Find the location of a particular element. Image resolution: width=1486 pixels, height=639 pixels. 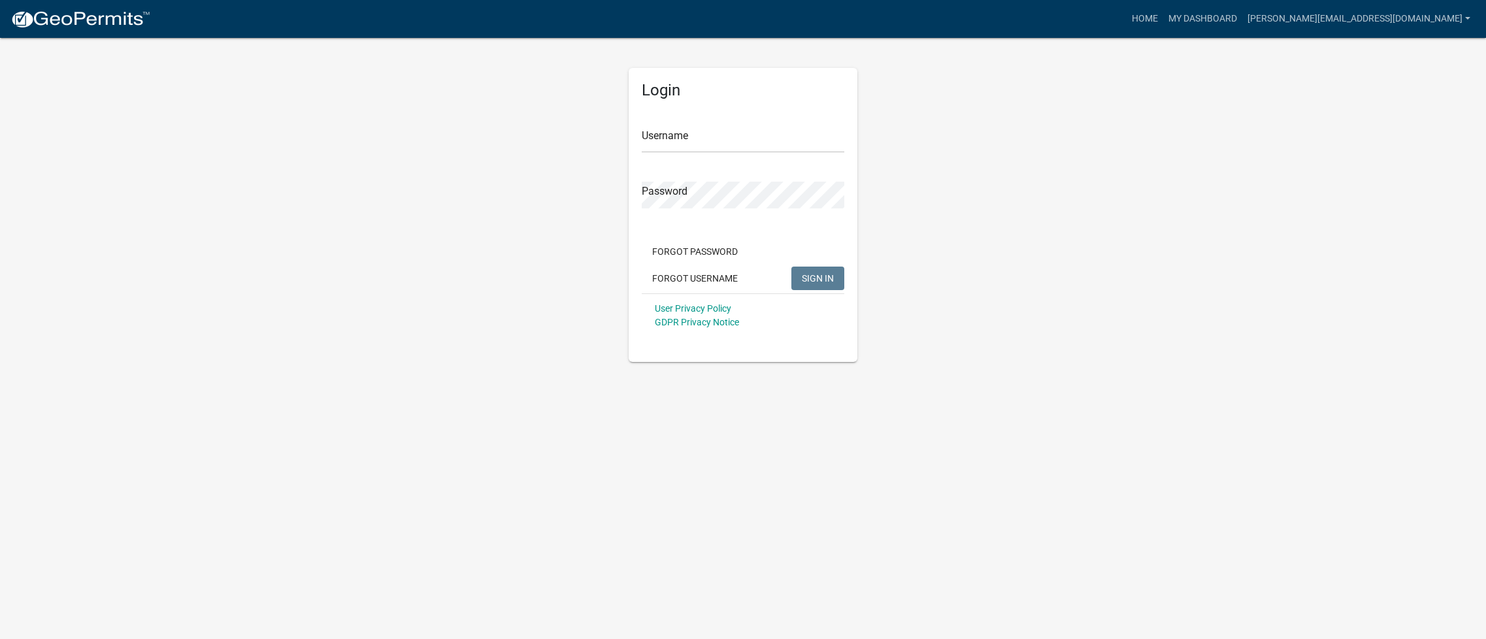

a: GDPR Privacy Notice is located at coordinates (696, 322).